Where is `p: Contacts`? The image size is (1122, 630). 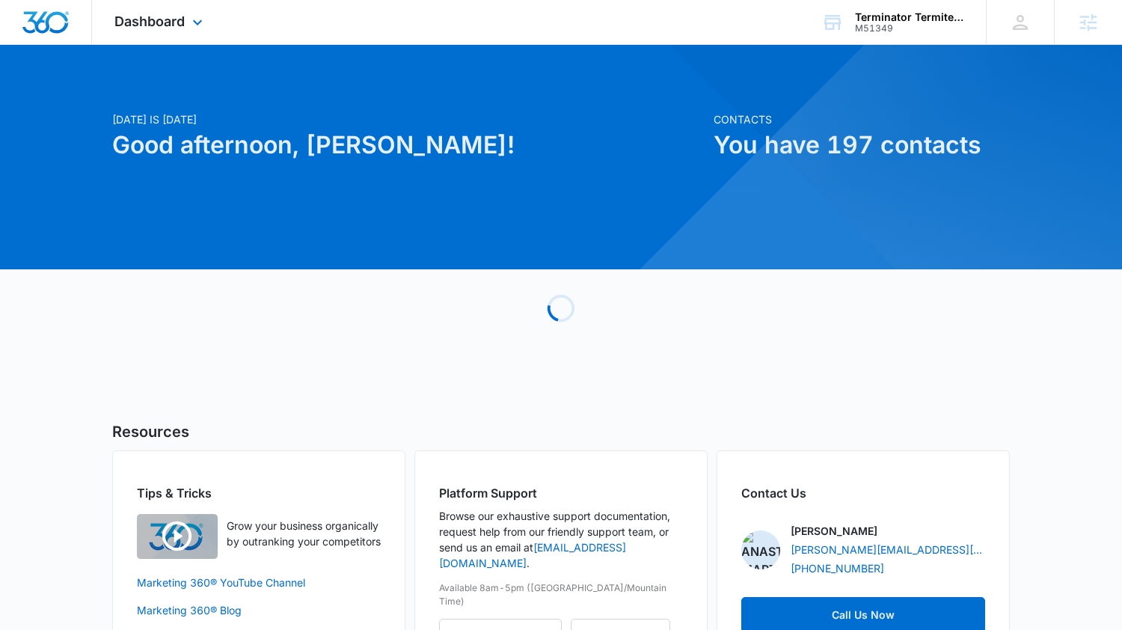
p: Contacts is located at coordinates (861, 119).